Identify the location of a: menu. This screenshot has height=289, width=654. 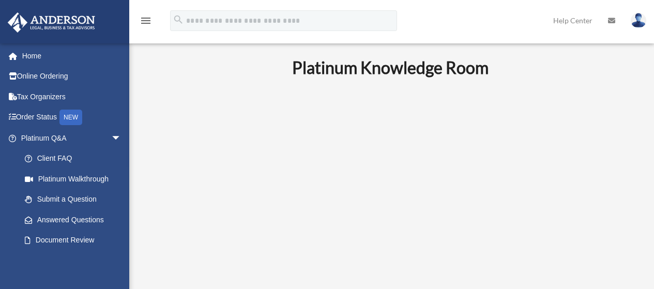
(146, 22).